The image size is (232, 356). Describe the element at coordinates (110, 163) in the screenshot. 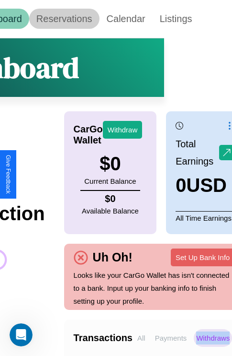

I see `h3: $ 0` at that location.